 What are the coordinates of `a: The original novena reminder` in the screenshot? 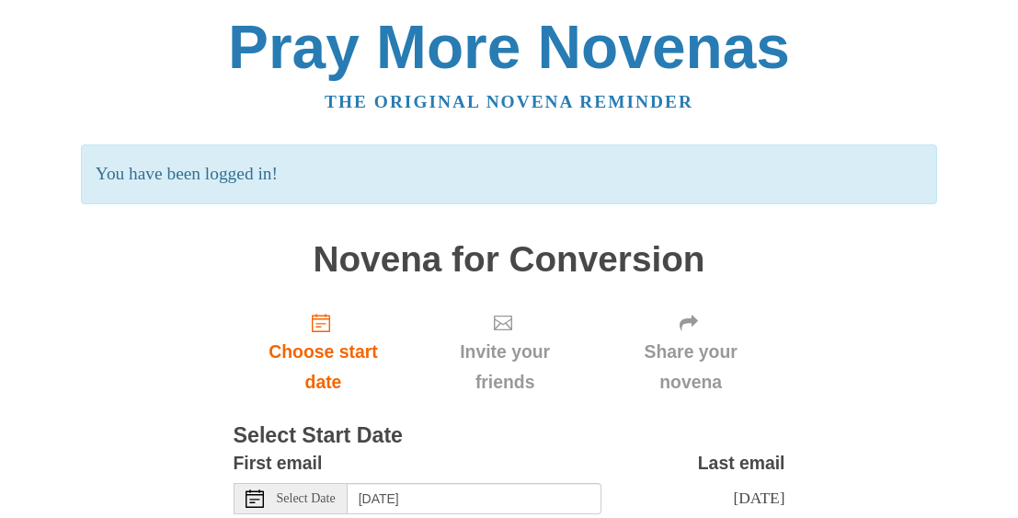 It's located at (509, 101).